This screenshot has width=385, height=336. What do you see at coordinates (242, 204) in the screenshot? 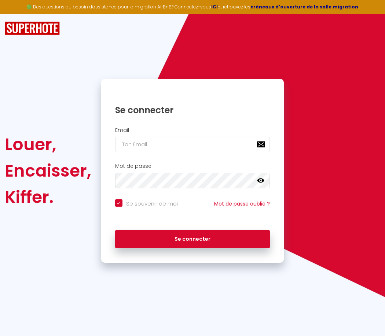
I see `a: Mot de passe oublié ?` at bounding box center [242, 204].